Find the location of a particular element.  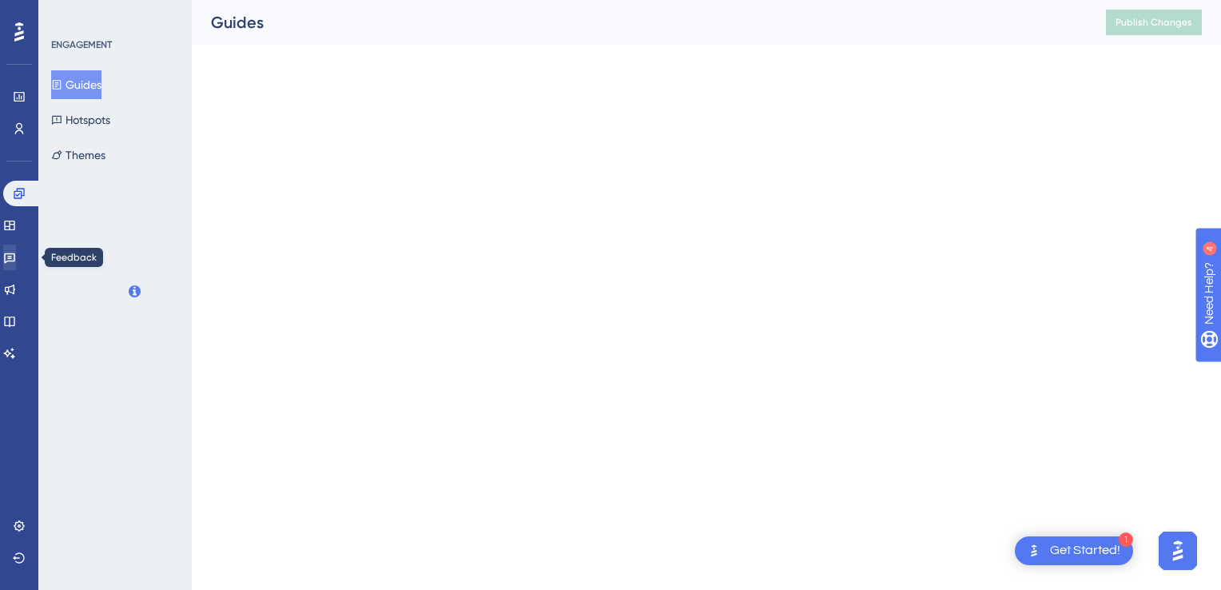

div: Get Started! is located at coordinates (1085, 550).